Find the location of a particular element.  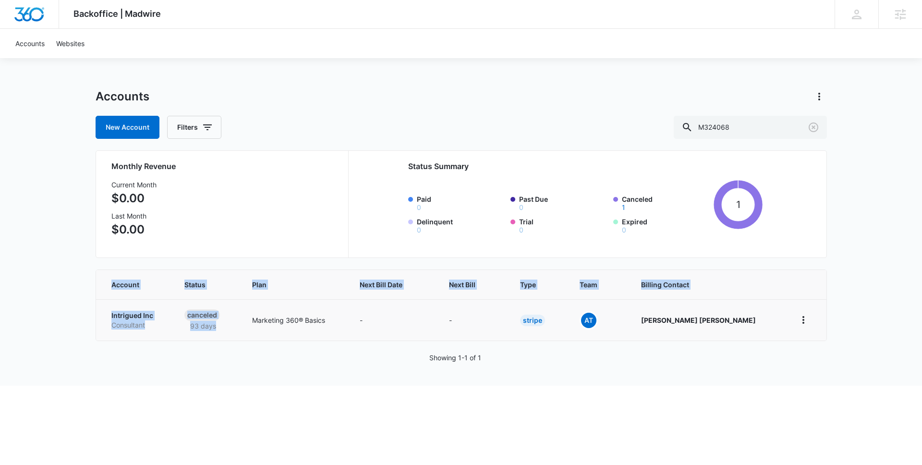

a: Websites is located at coordinates (70, 43).